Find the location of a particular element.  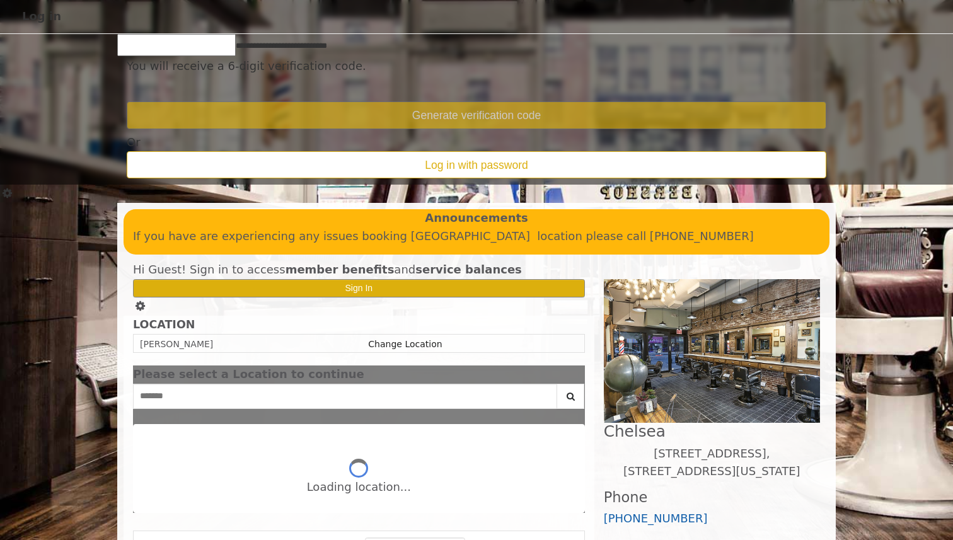

b: LOCATION is located at coordinates (164, 325).